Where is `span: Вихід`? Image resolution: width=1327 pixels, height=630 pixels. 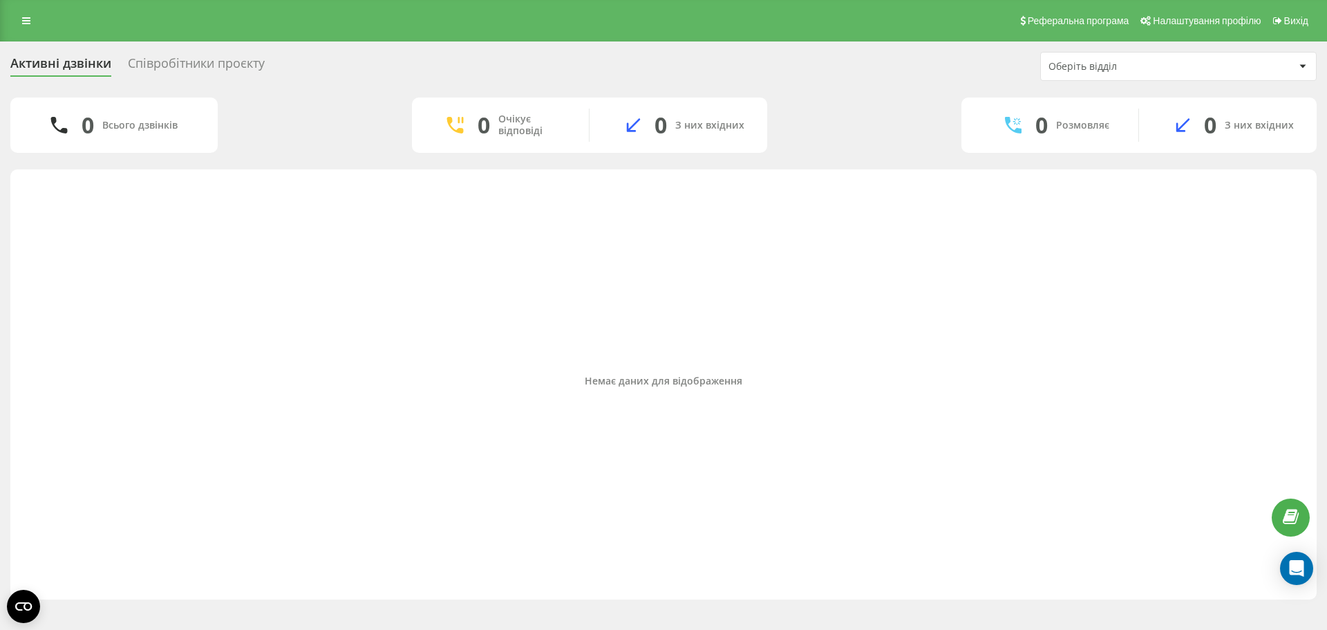 span: Вихід is located at coordinates (1296, 21).